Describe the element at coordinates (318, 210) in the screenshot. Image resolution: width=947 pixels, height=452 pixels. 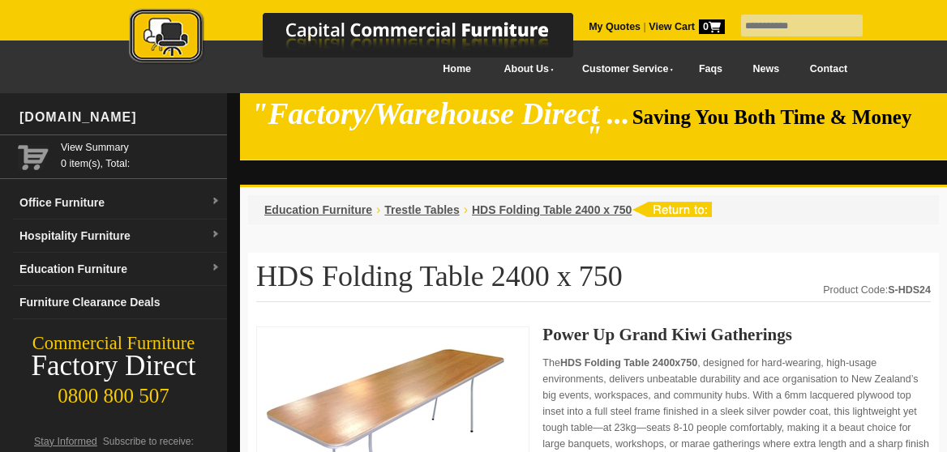
I see `a: Education Furniture` at that location.